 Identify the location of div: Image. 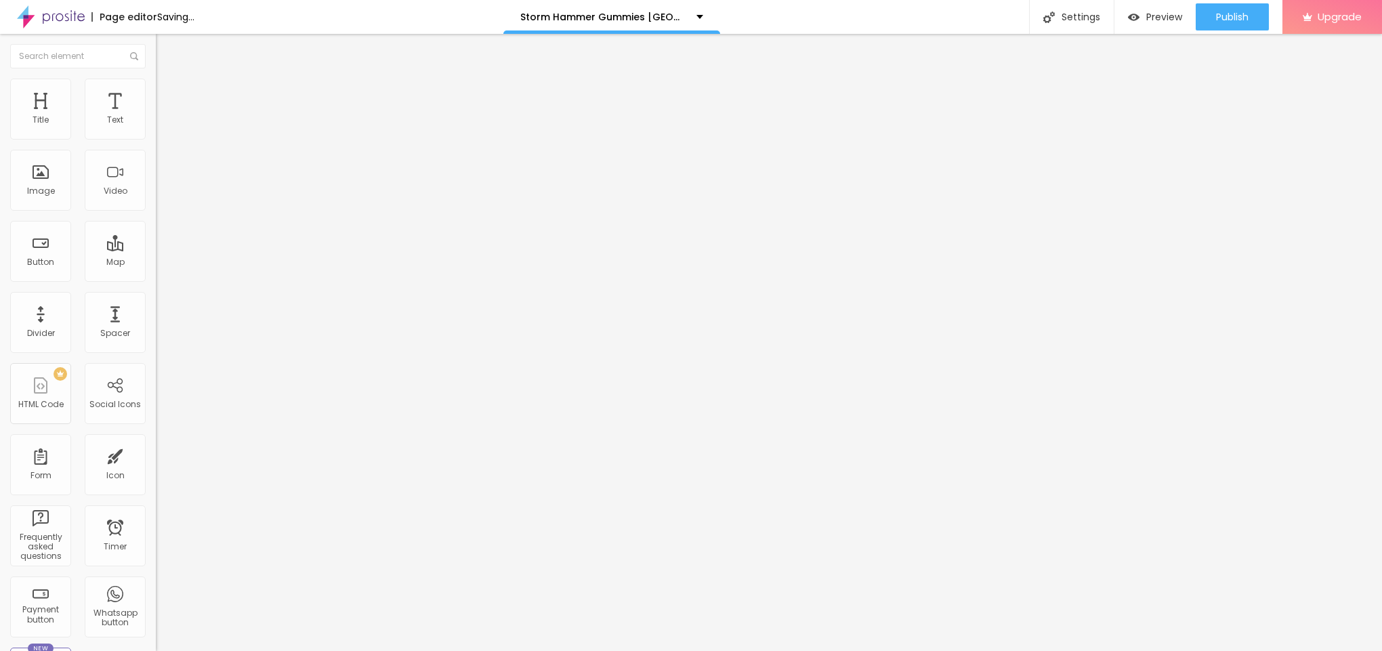
(41, 191).